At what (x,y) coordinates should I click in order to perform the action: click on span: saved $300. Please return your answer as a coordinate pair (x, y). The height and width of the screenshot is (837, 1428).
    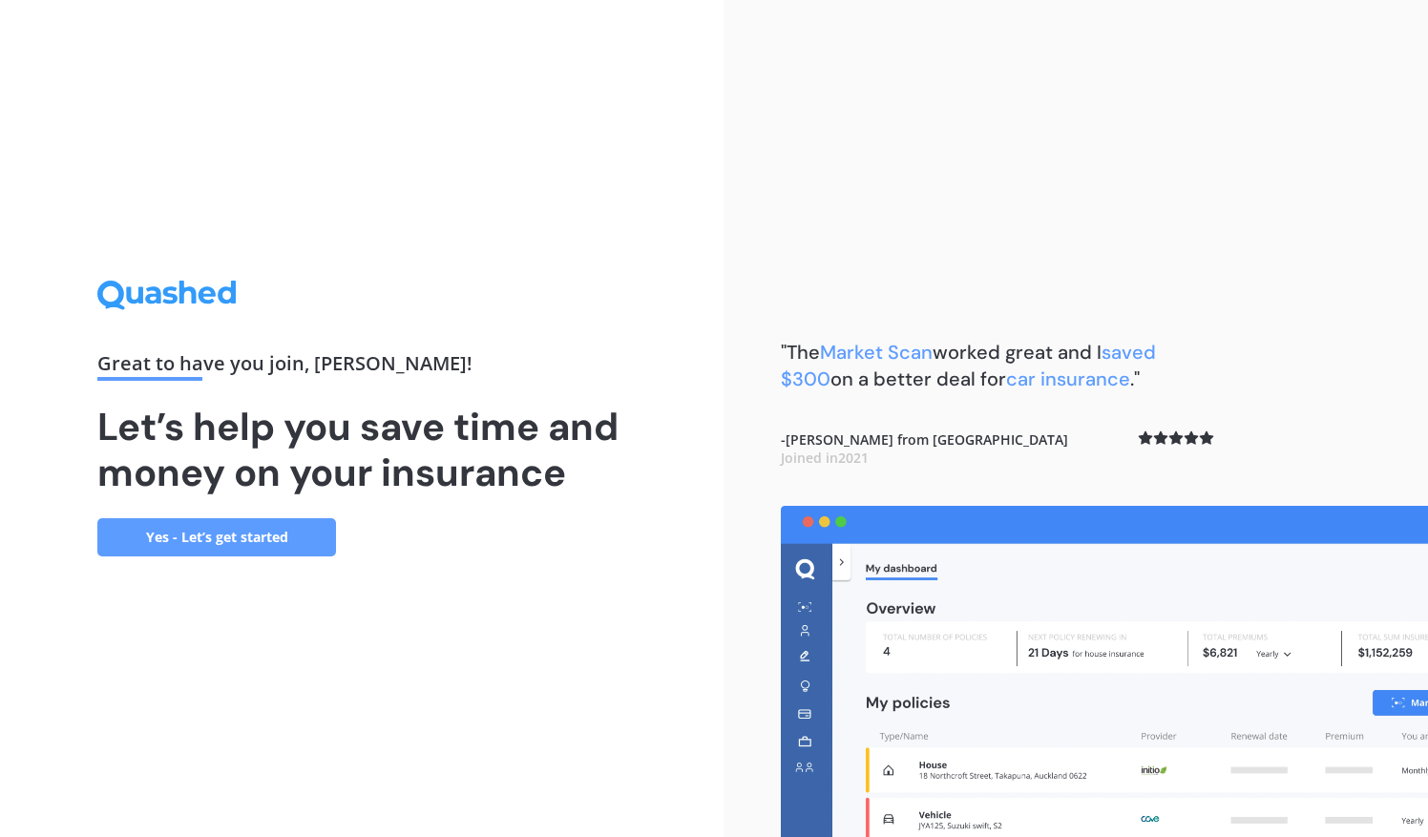
    Looking at the image, I should click on (968, 366).